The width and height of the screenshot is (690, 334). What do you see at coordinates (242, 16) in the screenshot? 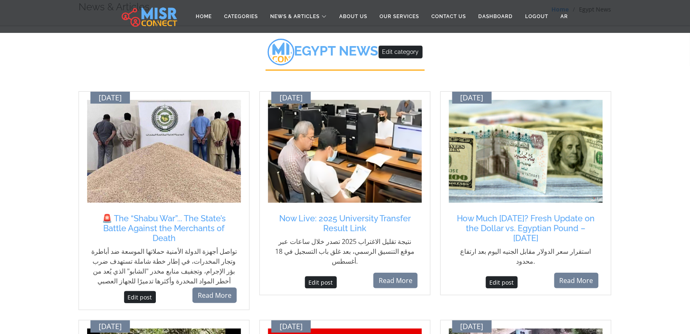
I see `a: Categories` at bounding box center [242, 16].